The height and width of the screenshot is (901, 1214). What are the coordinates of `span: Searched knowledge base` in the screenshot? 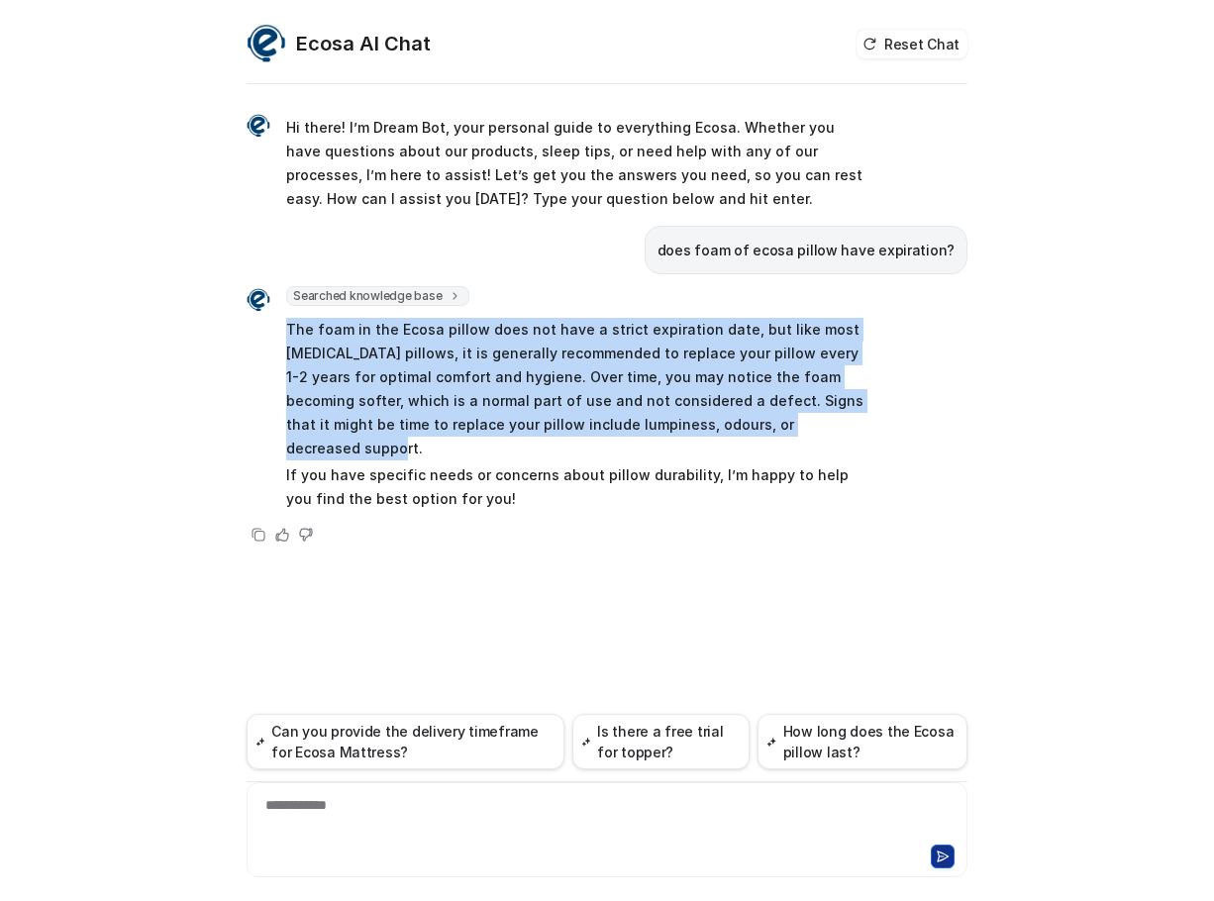 It's located at (377, 296).